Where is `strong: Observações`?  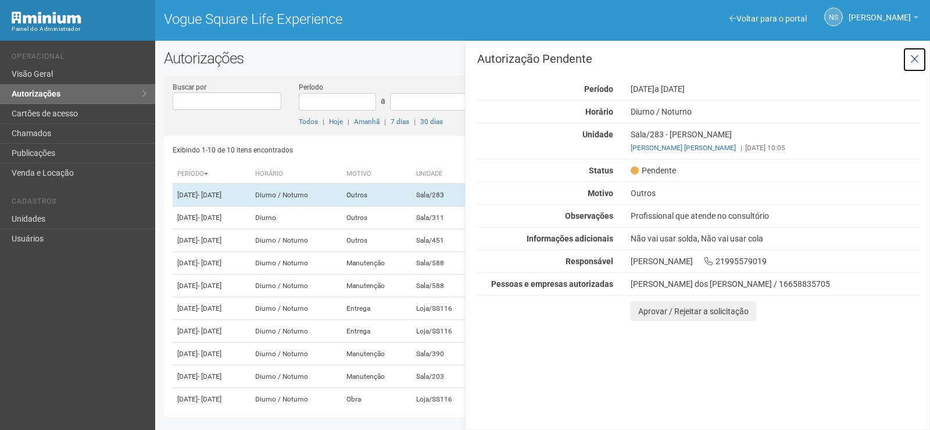
strong: Observações is located at coordinates (589, 216).